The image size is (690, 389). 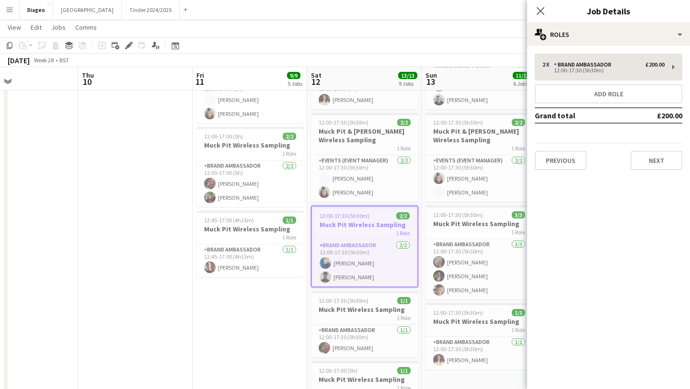 What do you see at coordinates (199, 81) in the screenshot?
I see `span: 11` at bounding box center [199, 81].